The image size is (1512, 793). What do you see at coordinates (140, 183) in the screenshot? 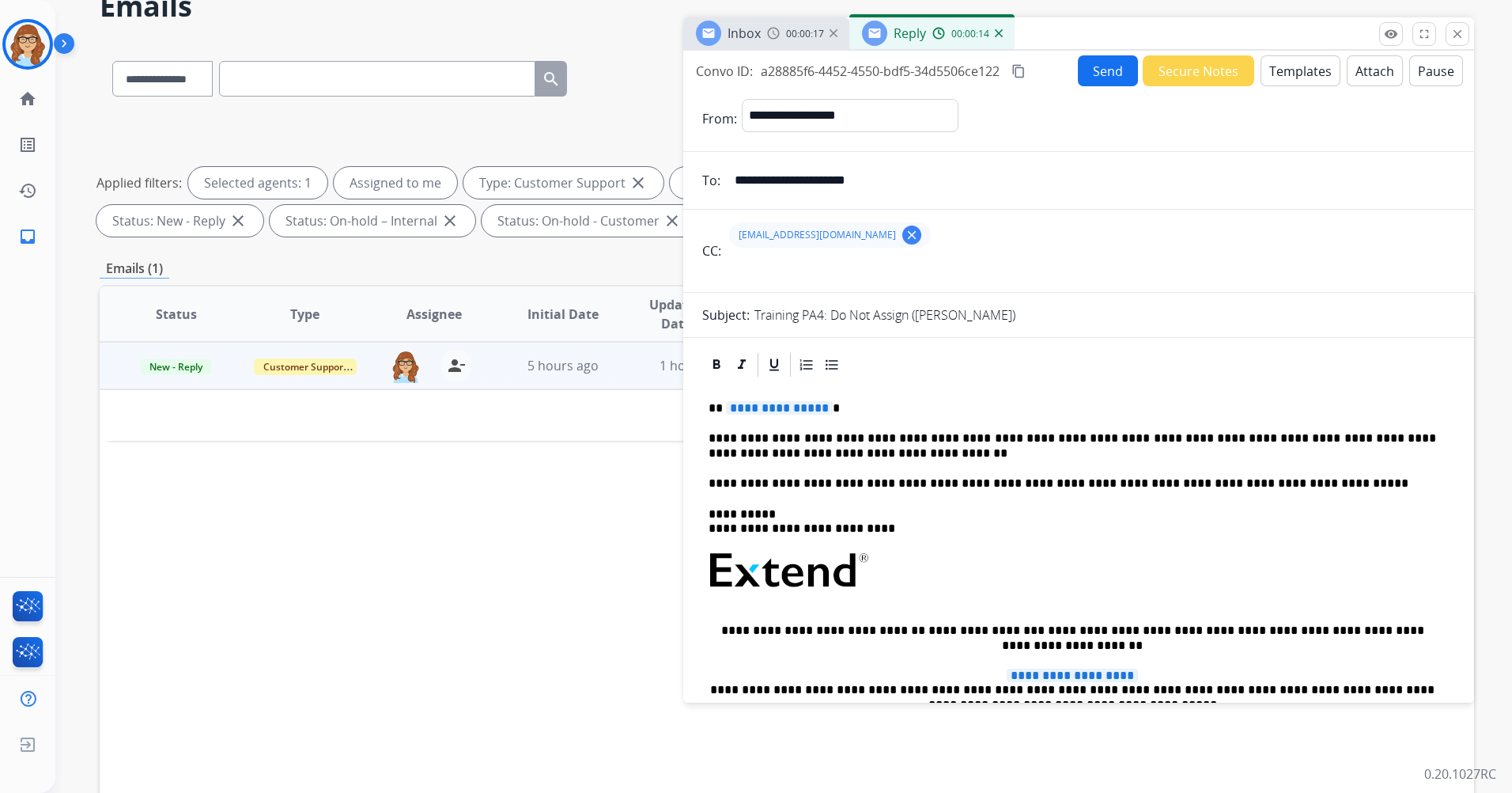
I see `p: Applied filters:` at bounding box center [140, 183].